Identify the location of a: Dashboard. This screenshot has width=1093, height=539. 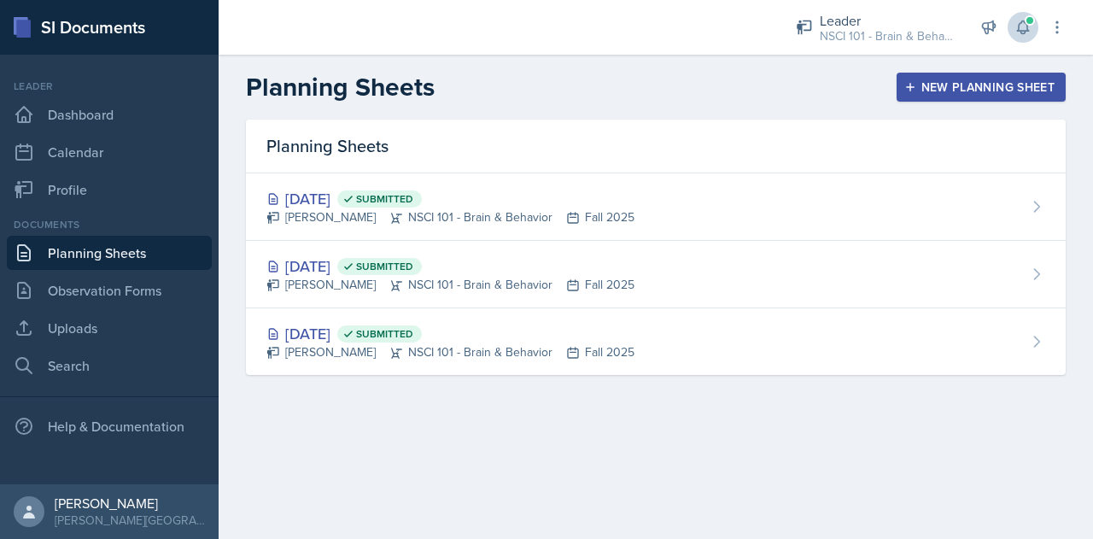
(109, 114).